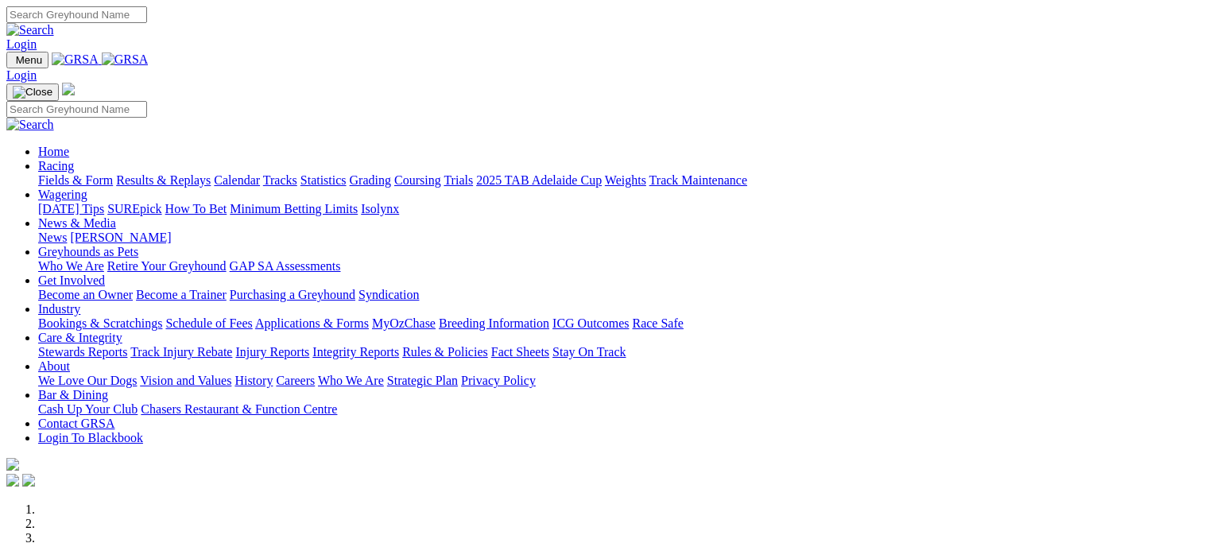 This screenshot has height=547, width=1209. I want to click on a: Bookings & Scratchings, so click(100, 323).